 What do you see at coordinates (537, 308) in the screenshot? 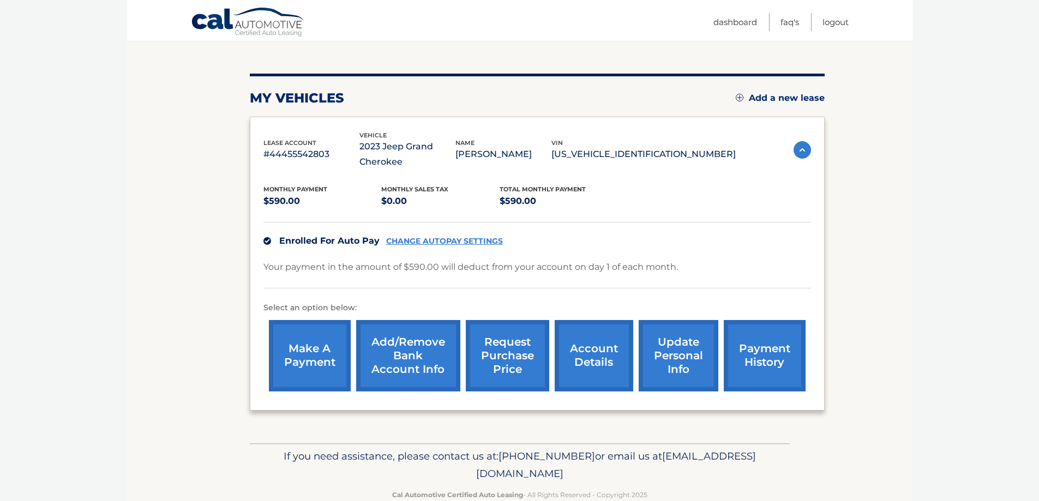
I see `p: Select an option below:` at bounding box center [537, 308].